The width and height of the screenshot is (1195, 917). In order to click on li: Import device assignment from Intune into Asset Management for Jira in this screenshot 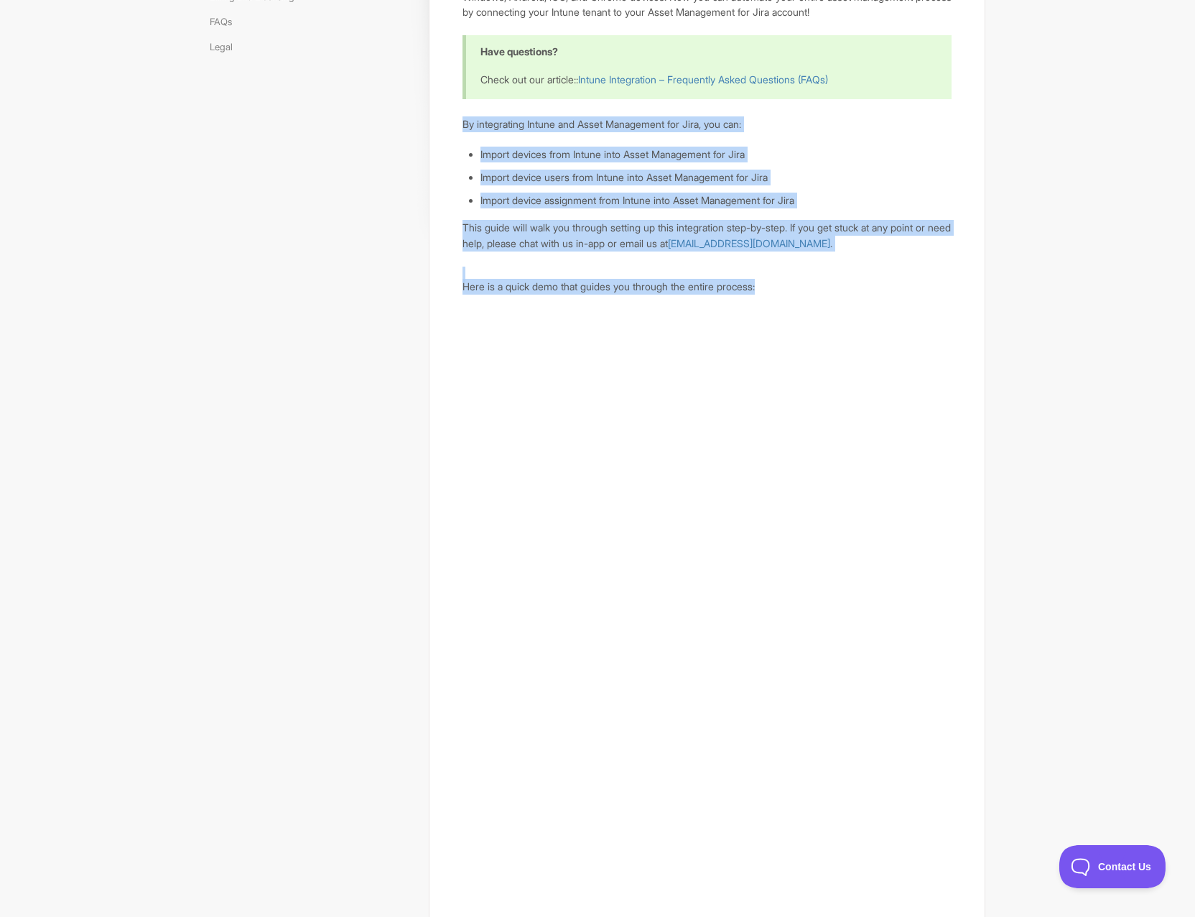, I will do `click(716, 200)`.